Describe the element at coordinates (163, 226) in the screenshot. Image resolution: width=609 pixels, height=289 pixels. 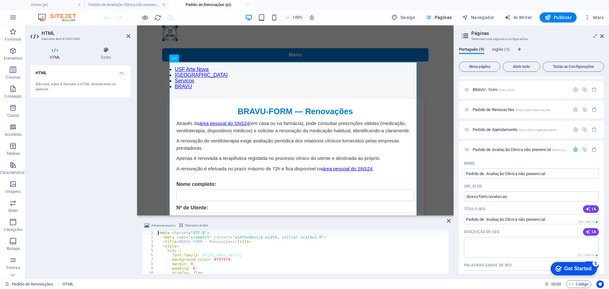
I see `span: Adicionar arquivo` at that location.